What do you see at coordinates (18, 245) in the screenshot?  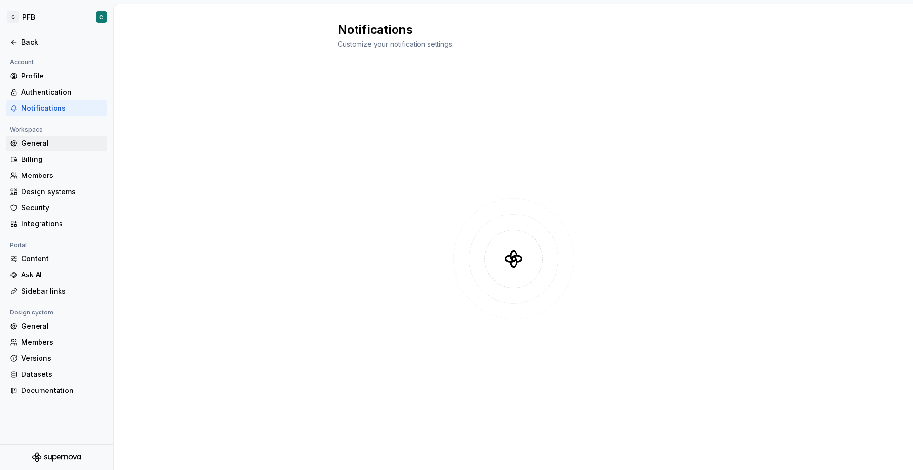 I see `div: Portal` at bounding box center [18, 245].